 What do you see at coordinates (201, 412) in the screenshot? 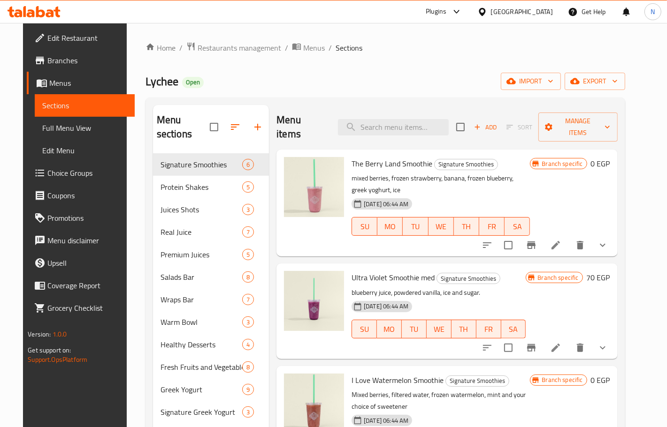
I see `div: Signature Greek Yogurt` at bounding box center [201, 412].